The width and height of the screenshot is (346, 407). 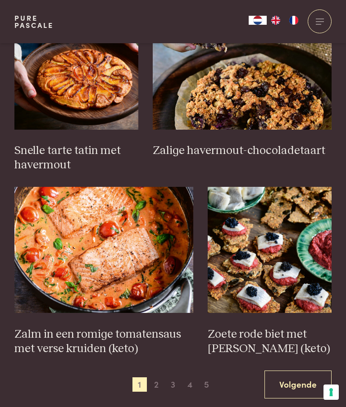 I want to click on a: NL, so click(x=257, y=20).